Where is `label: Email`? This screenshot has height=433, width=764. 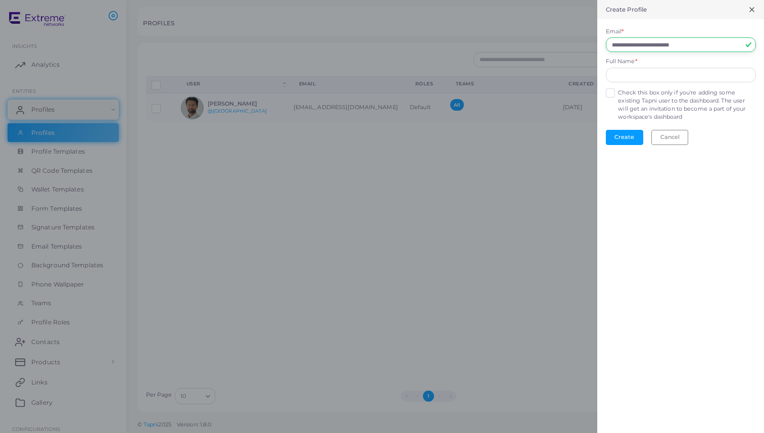
label: Email is located at coordinates (615, 32).